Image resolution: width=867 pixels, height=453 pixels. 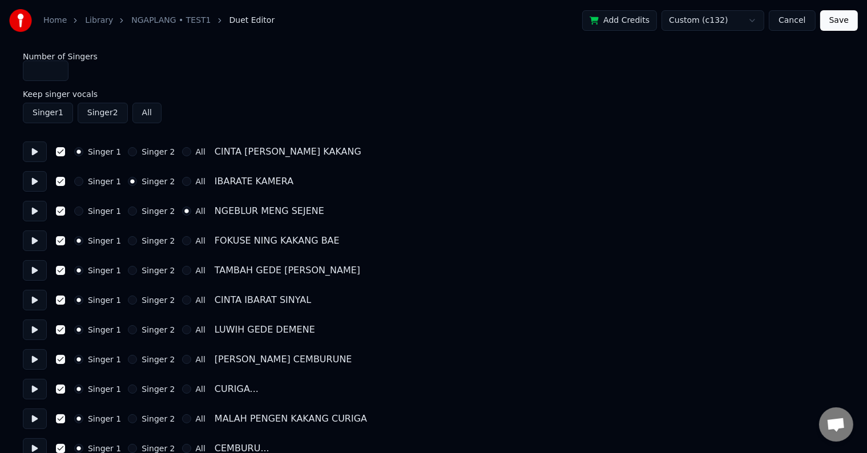 What do you see at coordinates (269, 211) in the screenshot?
I see `div: NGEBLUR MENG SEJENE` at bounding box center [269, 211].